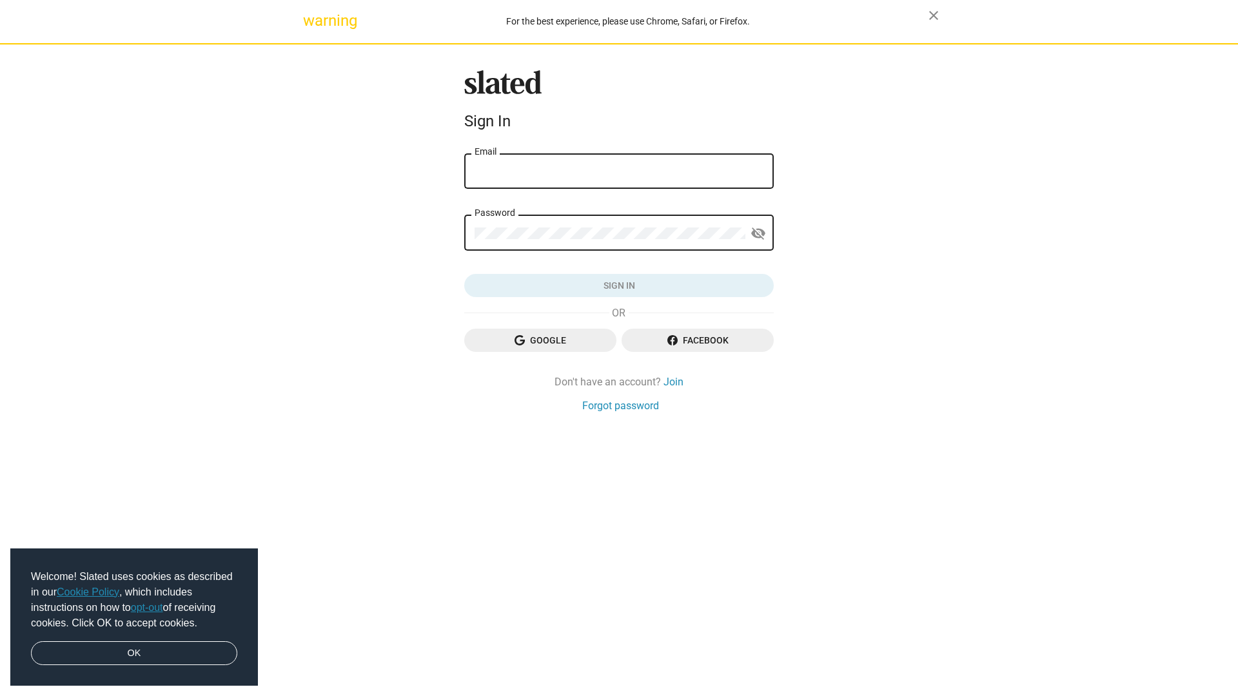 The width and height of the screenshot is (1238, 696). Describe the element at coordinates (88, 592) in the screenshot. I see `a: Cookie Policy` at that location.